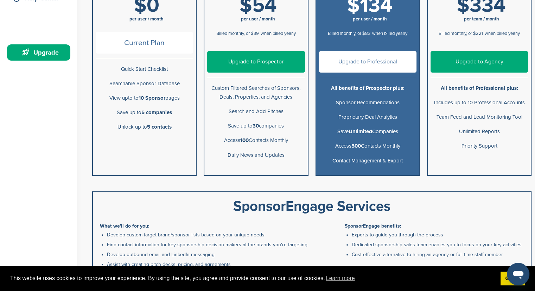  Describe the element at coordinates (256, 126) in the screenshot. I see `b: 30` at that location.